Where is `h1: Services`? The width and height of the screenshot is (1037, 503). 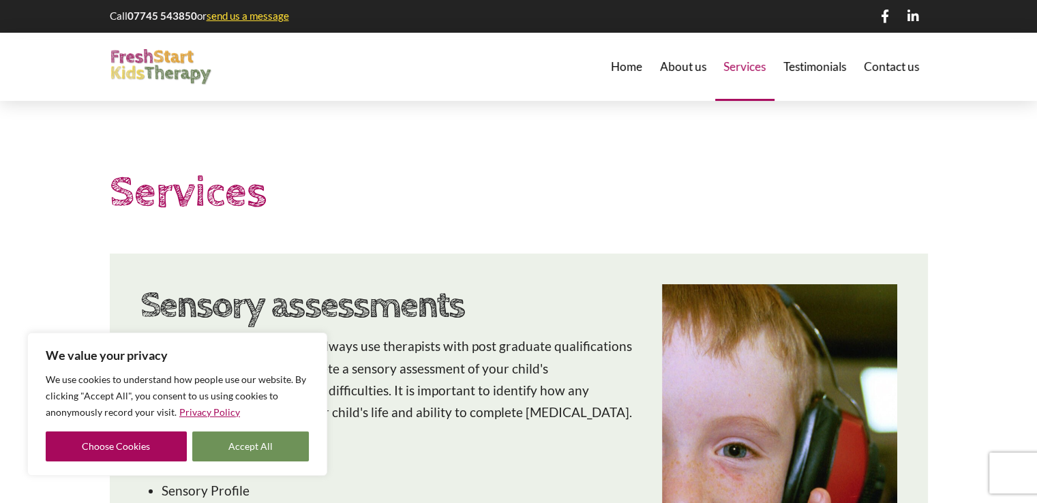 h1: Services is located at coordinates (519, 192).